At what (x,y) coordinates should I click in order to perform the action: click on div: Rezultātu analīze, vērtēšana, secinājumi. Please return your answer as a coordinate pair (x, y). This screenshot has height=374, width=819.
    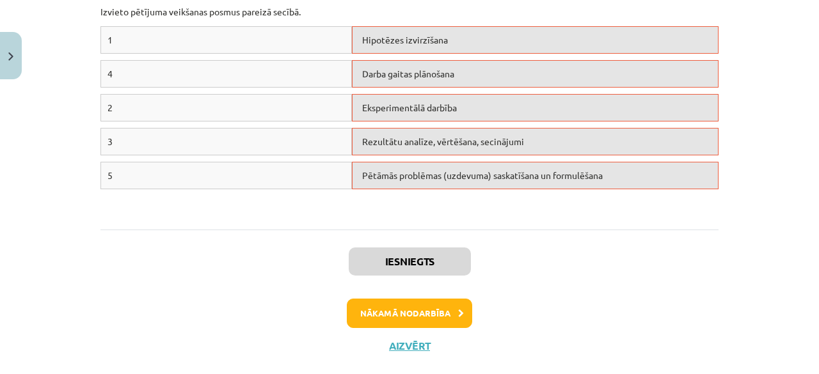
    Looking at the image, I should click on (535, 141).